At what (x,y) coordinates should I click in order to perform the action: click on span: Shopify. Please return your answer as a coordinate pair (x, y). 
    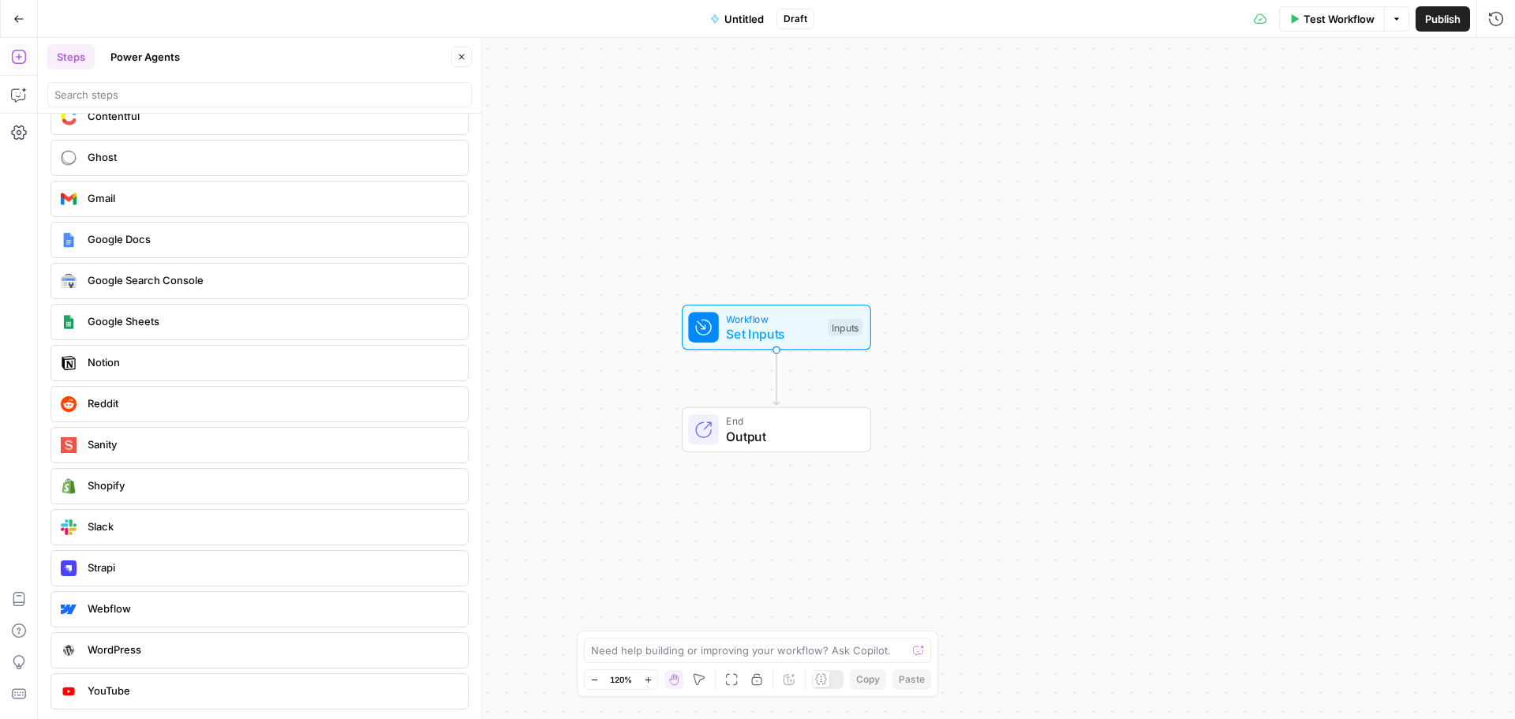
    Looking at the image, I should click on (271, 485).